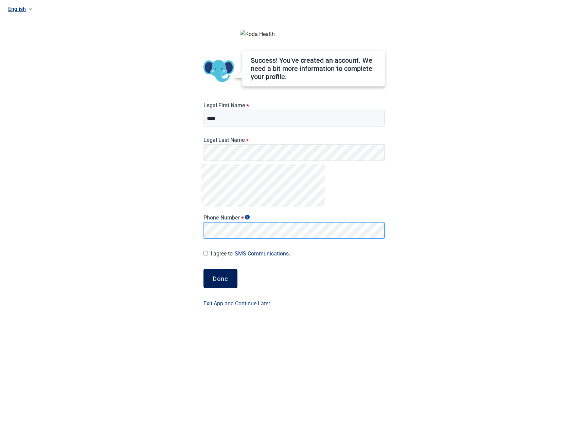 This screenshot has width=588, height=439. I want to click on button: Done, so click(220, 279).